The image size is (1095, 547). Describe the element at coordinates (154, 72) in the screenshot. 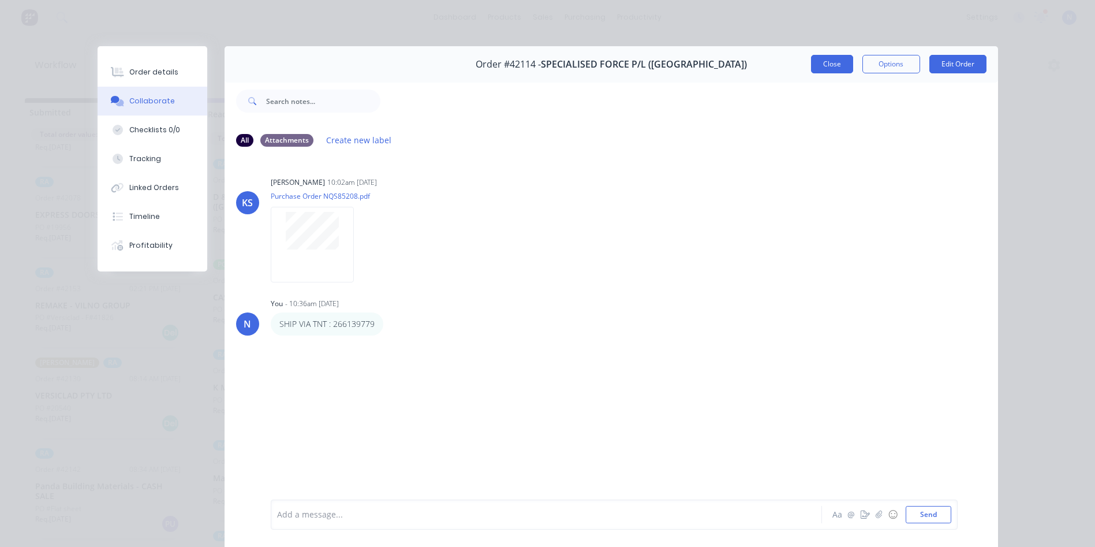

I see `div: Order details` at that location.